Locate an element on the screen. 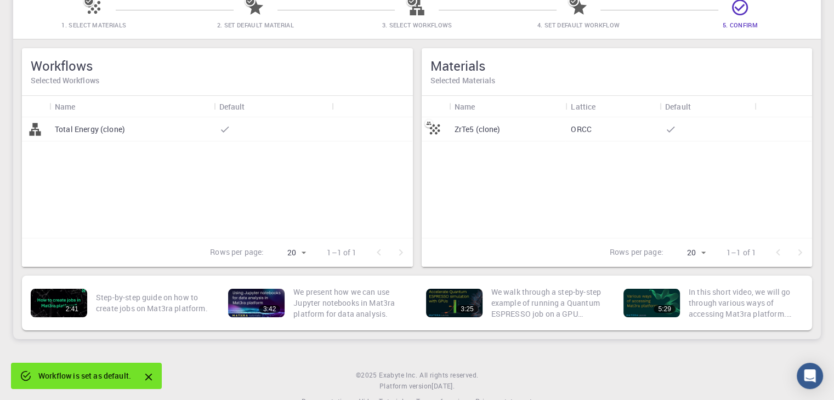 The height and width of the screenshot is (400, 834). p: Step-by-step guide on how to create jobs on Mat3ra platform. is located at coordinates (153, 303).